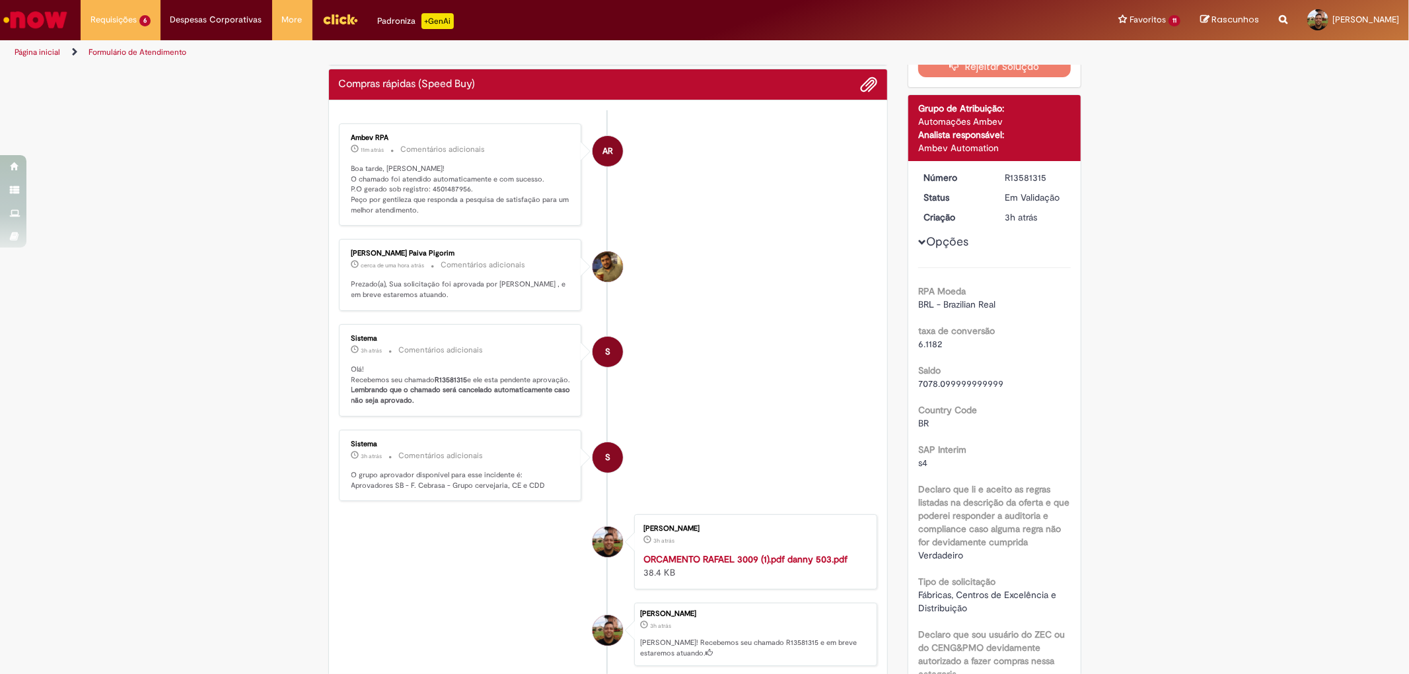 The height and width of the screenshot is (674, 1409). What do you see at coordinates (461, 480) in the screenshot?
I see `p: O grupo aprovador disponível para esse incidente é: Aprovadores SB - F. Cebrasa - Grupo cervejari...` at bounding box center [461, 480].